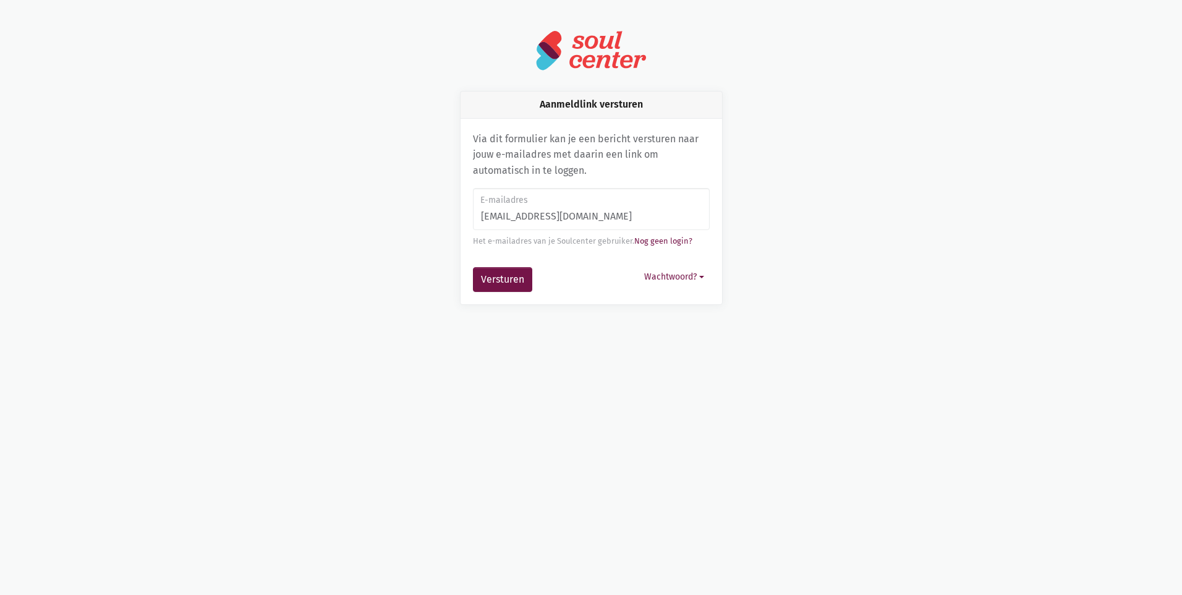  What do you see at coordinates (591, 104) in the screenshot?
I see `div: Aanmeldlink versturen` at bounding box center [591, 104].